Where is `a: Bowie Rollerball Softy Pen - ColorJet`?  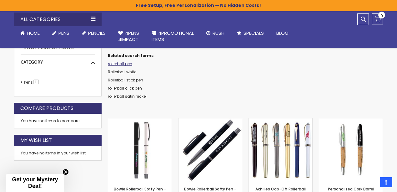
a: Bowie Rollerball Softy Pen - ColorJet is located at coordinates (140, 120).